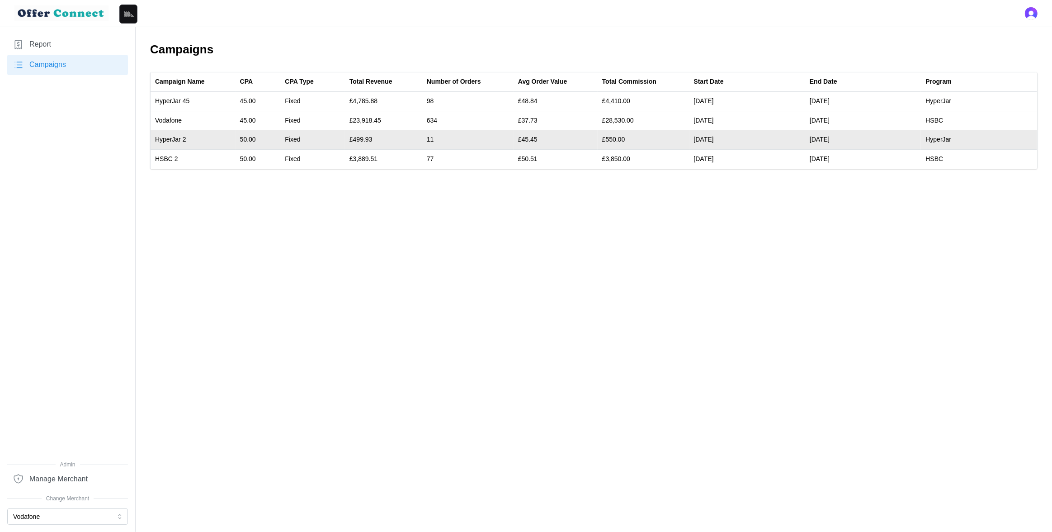  I want to click on h2: Campaigns, so click(594, 49).